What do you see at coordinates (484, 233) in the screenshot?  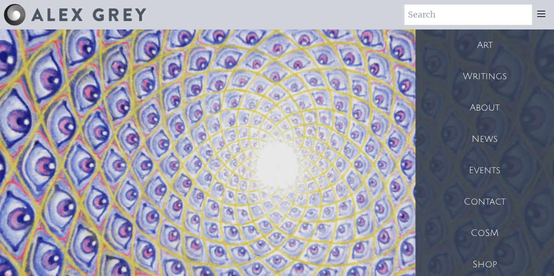 I see `div: CoSM` at bounding box center [484, 233].